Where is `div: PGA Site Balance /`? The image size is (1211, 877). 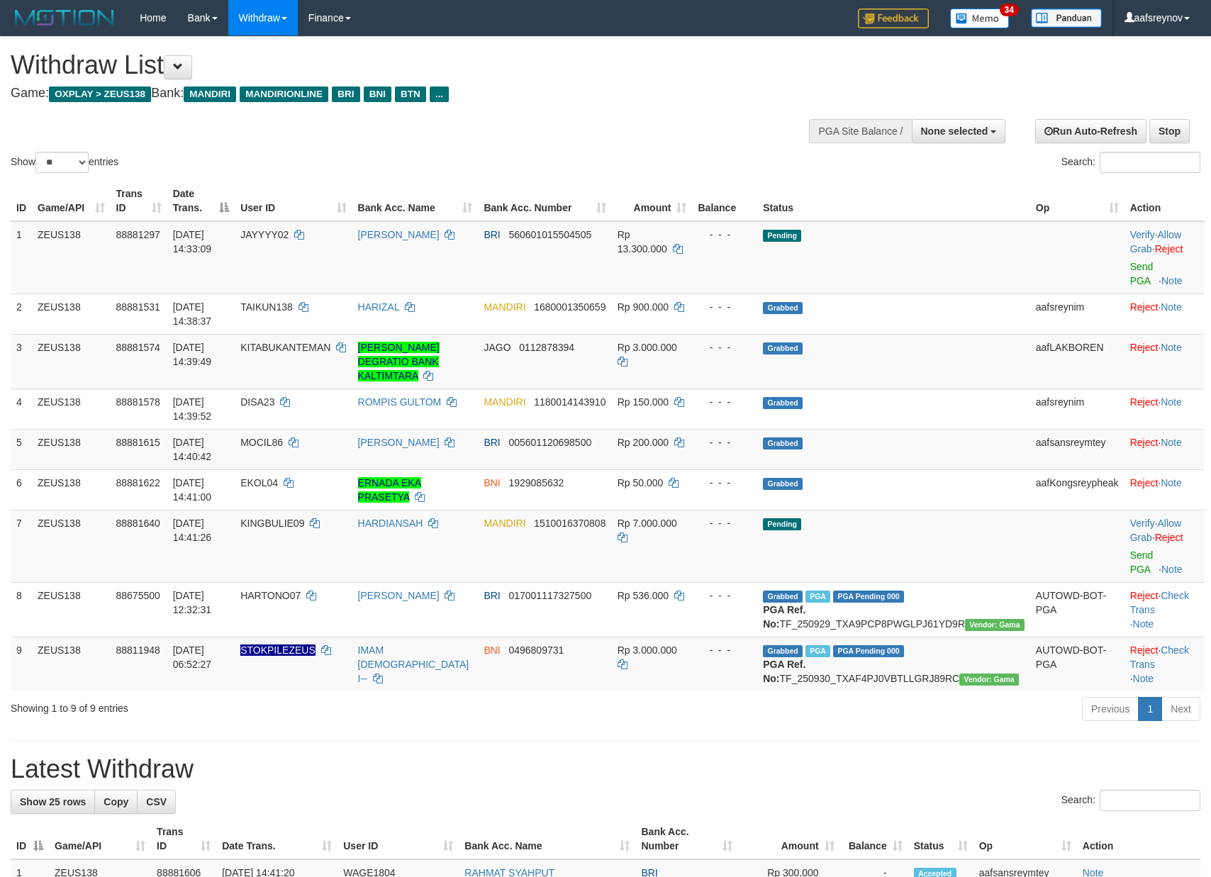
div: PGA Site Balance / is located at coordinates (860, 131).